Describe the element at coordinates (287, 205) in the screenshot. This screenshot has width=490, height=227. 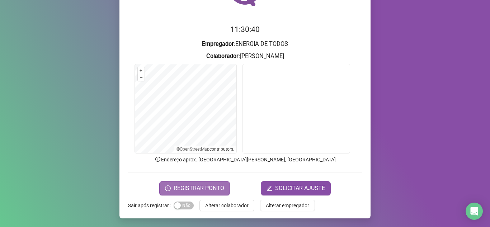
I see `span: Alterar empregador` at that location.